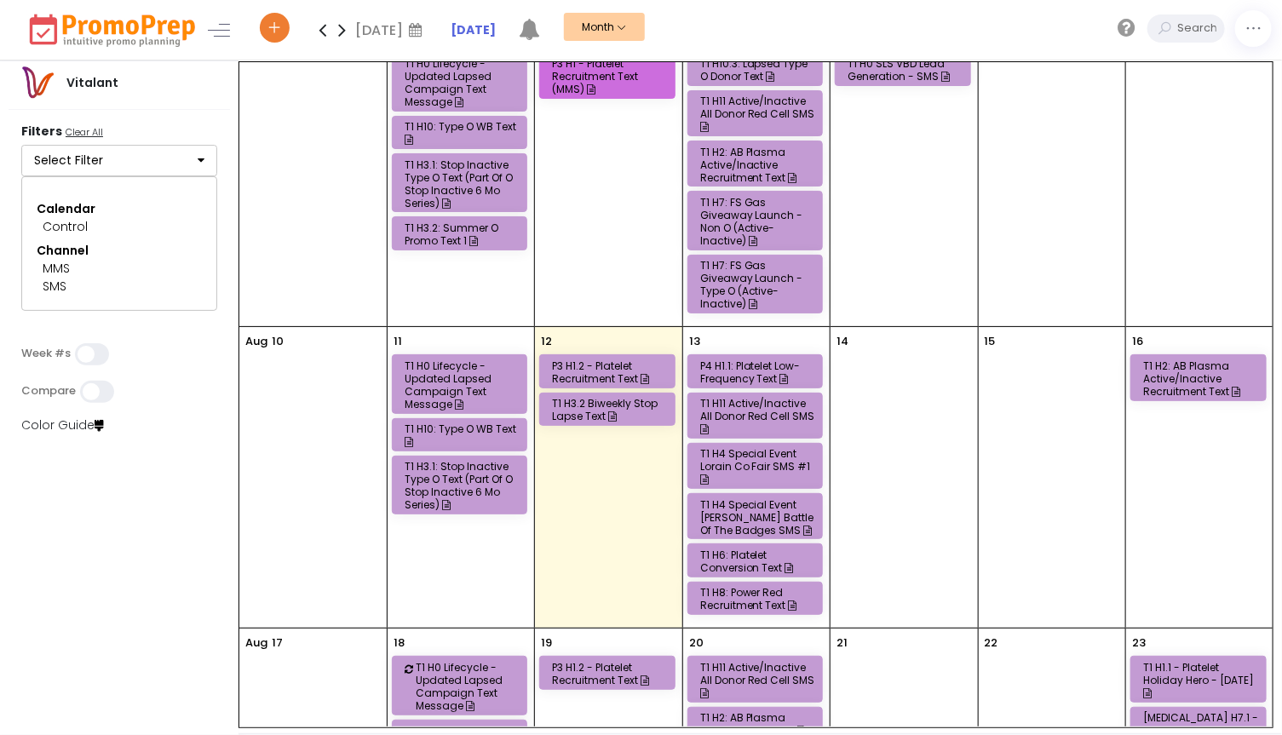  What do you see at coordinates (1139, 643) in the screenshot?
I see `p: 23` at bounding box center [1139, 643].